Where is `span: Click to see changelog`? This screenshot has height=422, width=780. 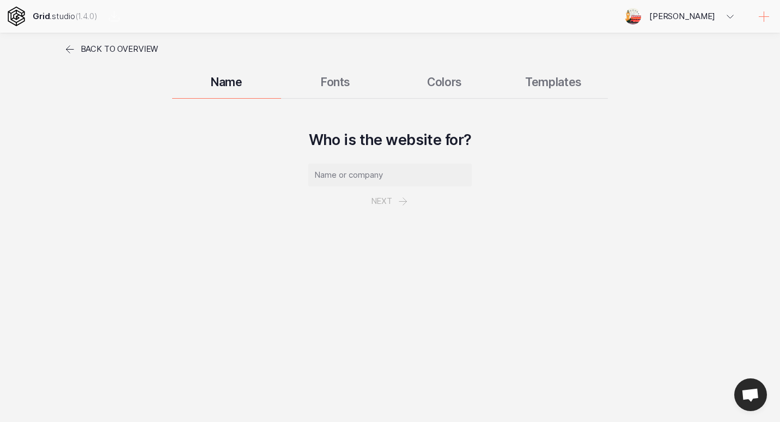 span: Click to see changelog is located at coordinates (86, 16).